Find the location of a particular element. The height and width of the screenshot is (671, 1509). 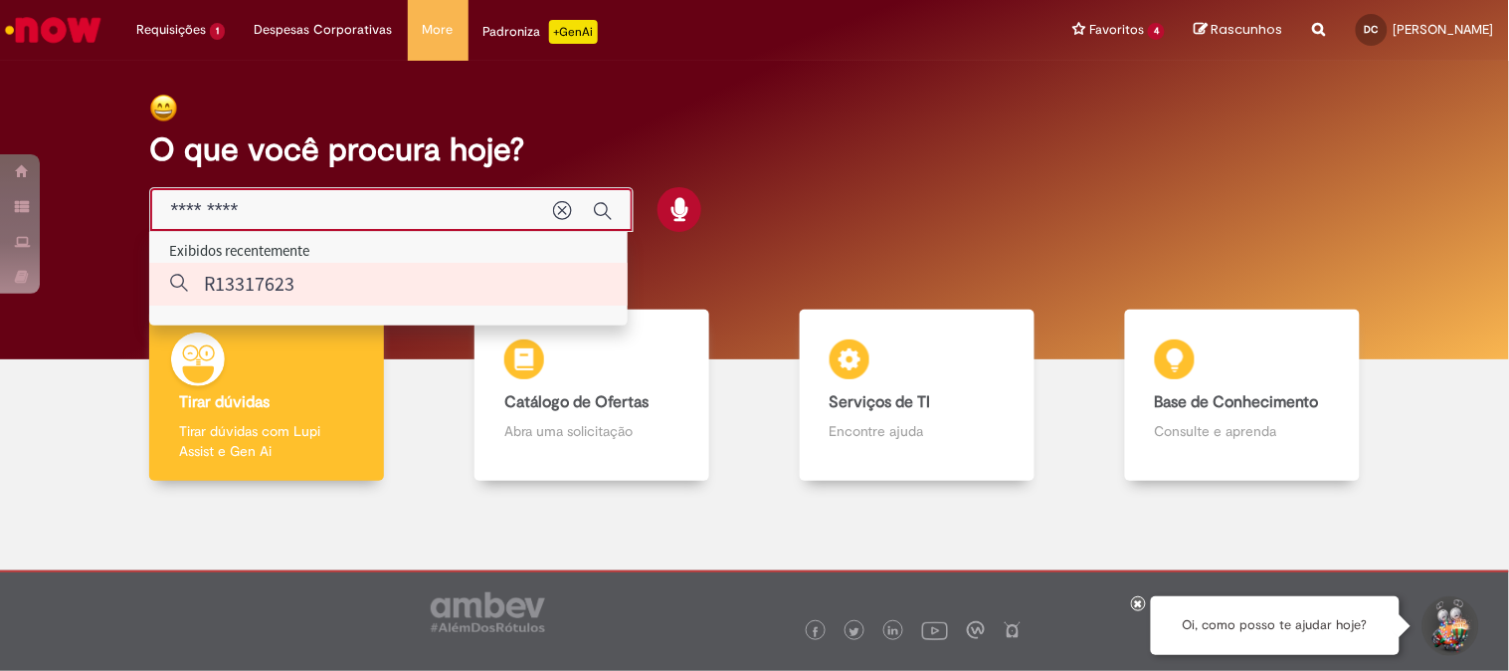

img: logo_footer_youtube.png is located at coordinates (935, 630).